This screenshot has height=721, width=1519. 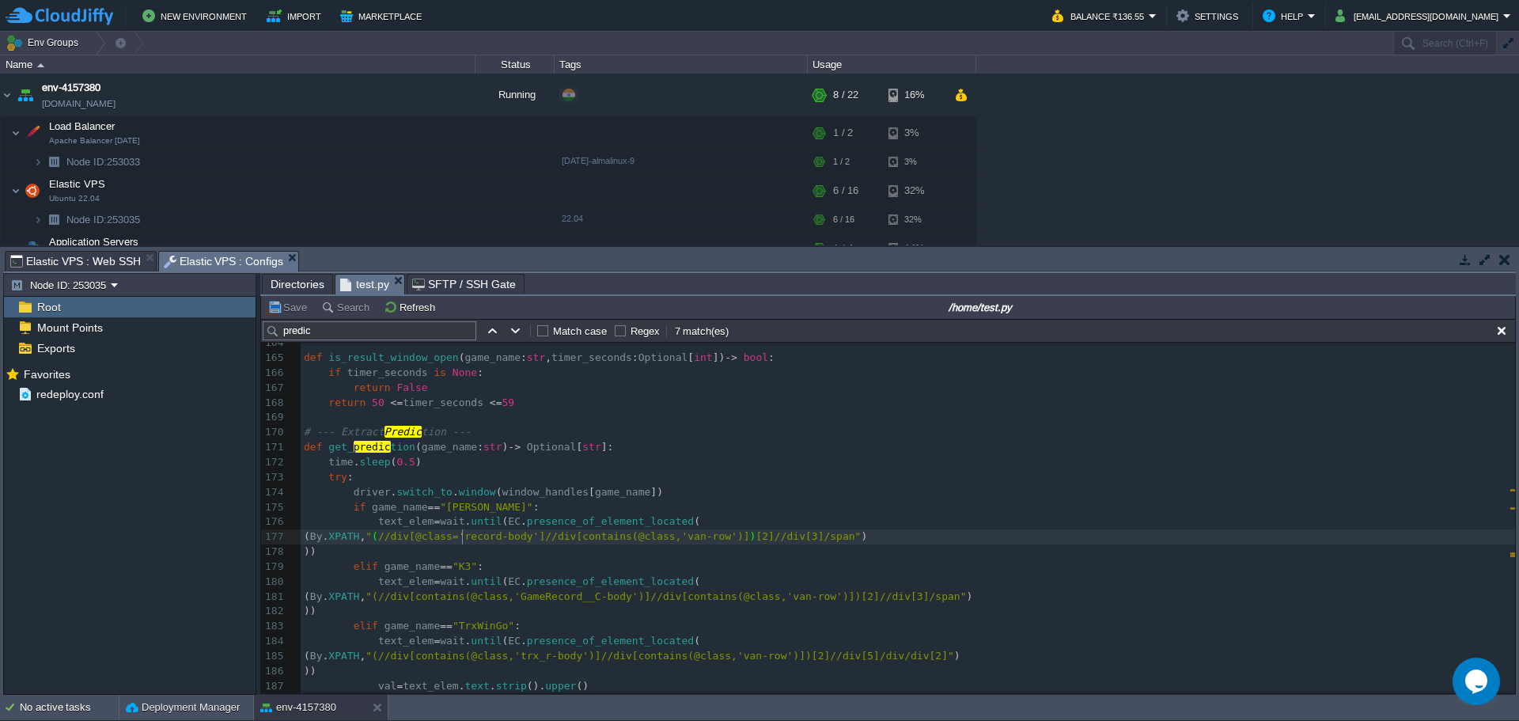 I want to click on span: int, so click(x=702, y=357).